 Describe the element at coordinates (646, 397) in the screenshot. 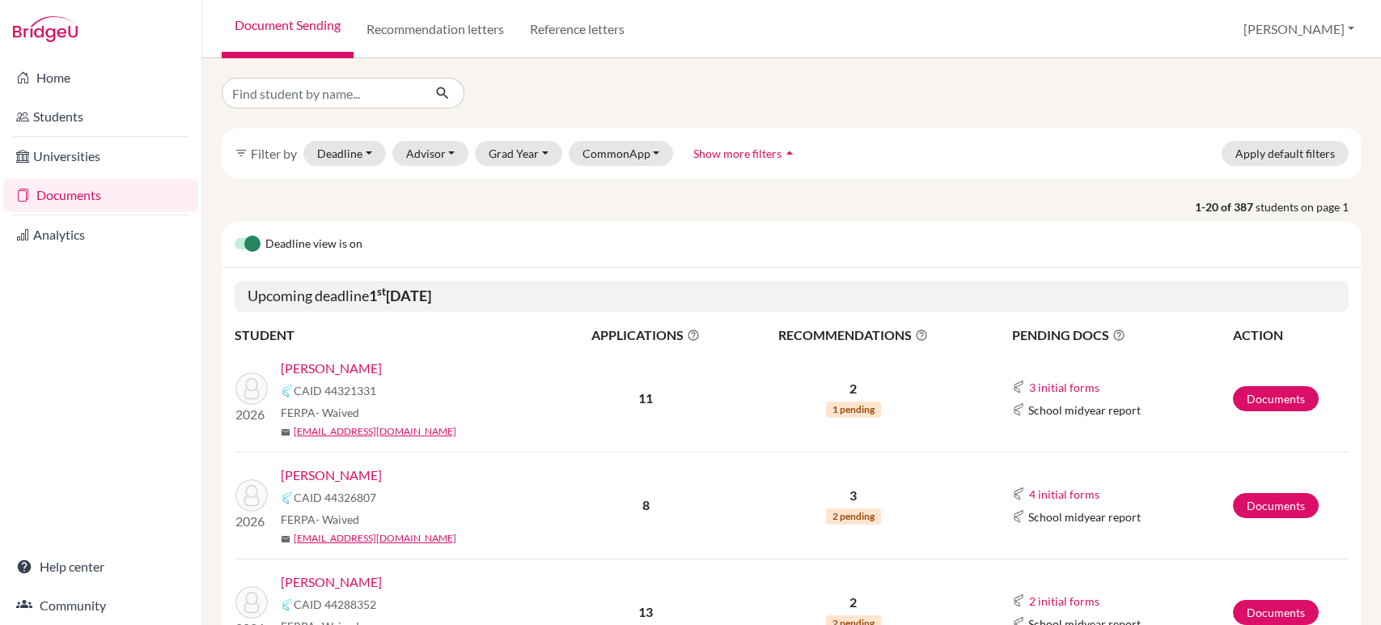

I see `b: 11` at that location.